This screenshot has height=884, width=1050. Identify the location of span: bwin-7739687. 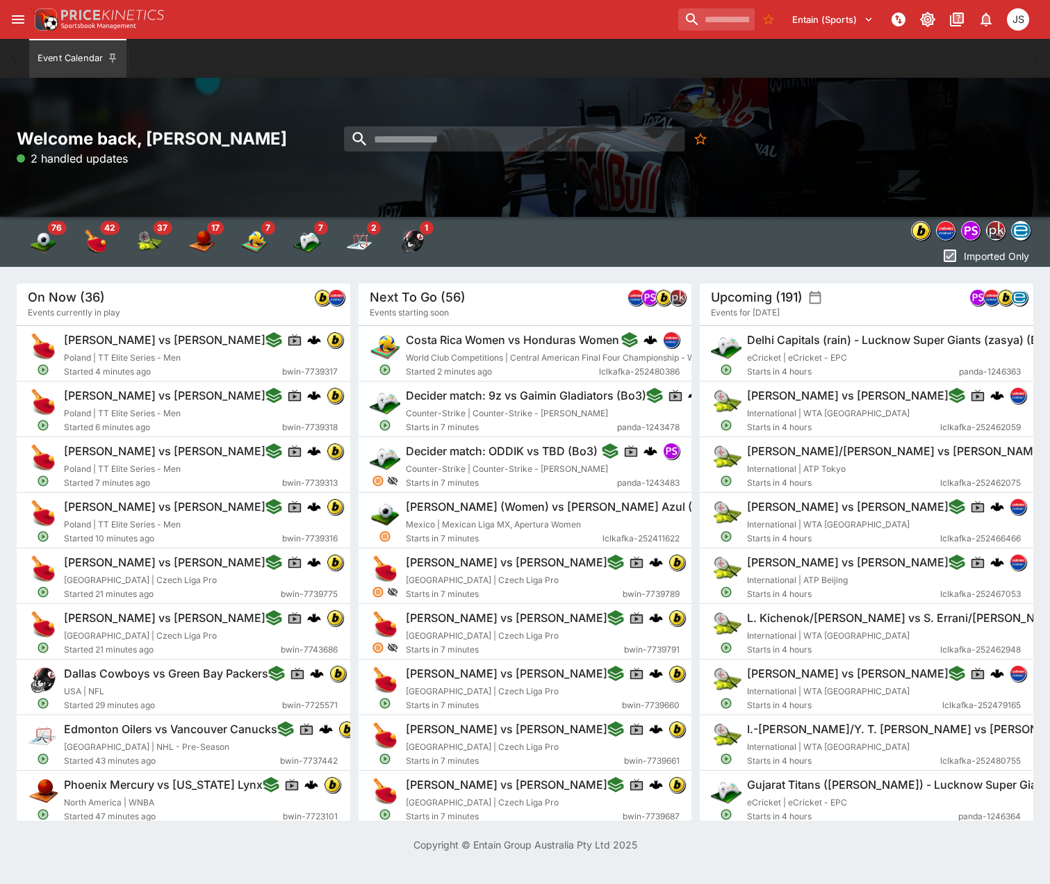
(651, 816).